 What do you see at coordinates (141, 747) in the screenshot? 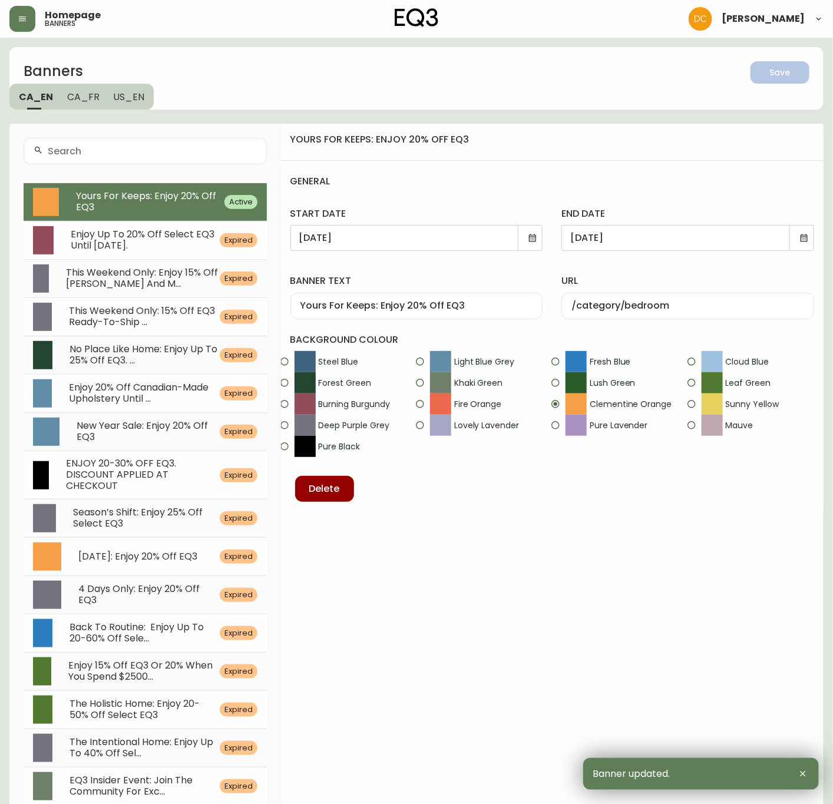
I see `span: The Intentional Home: Enjoy Up To 40% Off Sel...` at bounding box center [141, 747].